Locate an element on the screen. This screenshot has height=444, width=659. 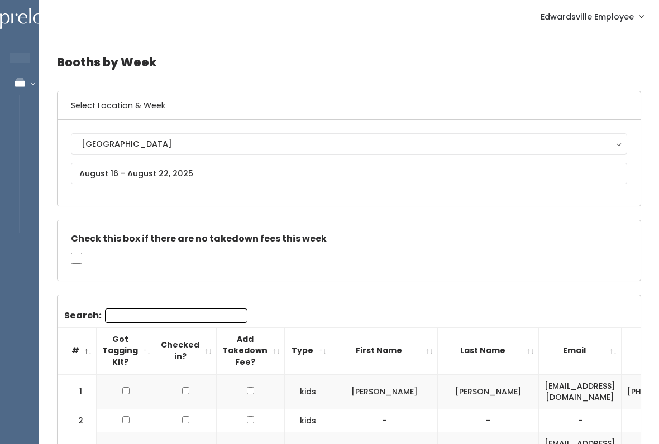
td: 1 is located at coordinates (77, 392).